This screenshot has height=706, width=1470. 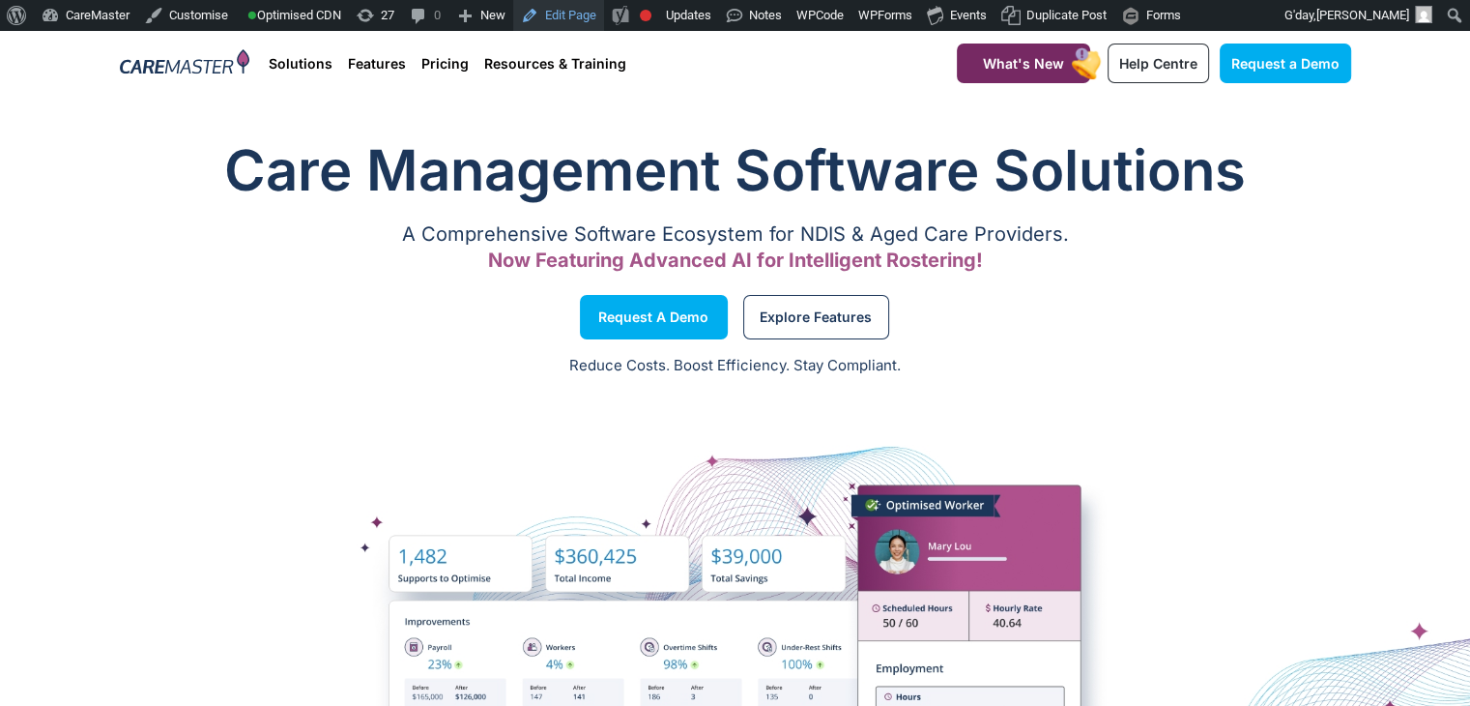 I want to click on h1: Care Management Software Solutions, so click(x=736, y=170).